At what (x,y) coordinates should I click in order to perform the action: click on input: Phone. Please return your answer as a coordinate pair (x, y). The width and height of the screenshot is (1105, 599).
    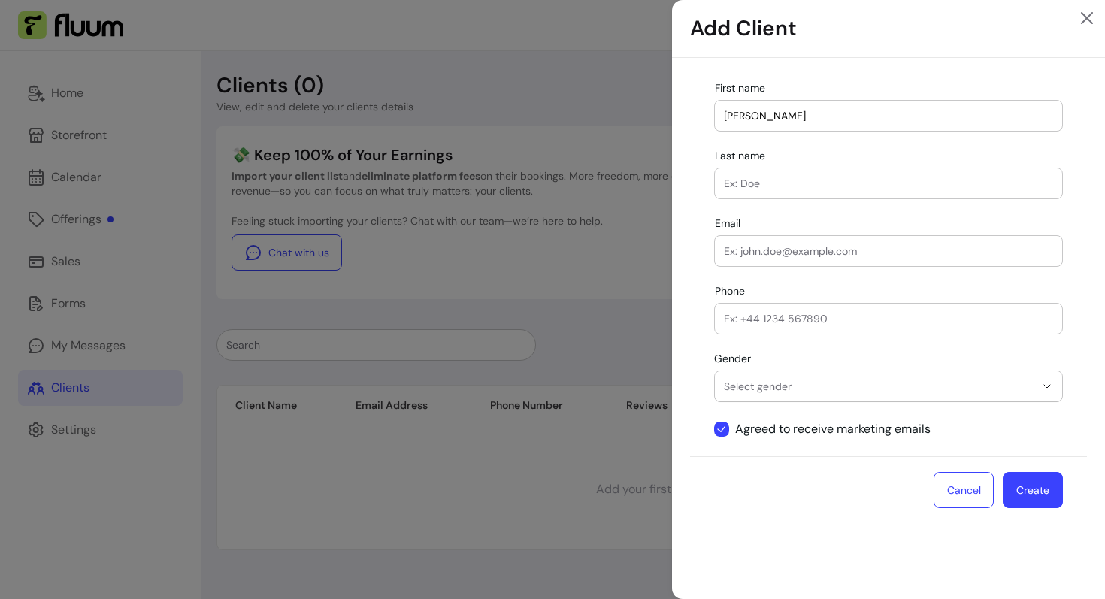
    Looking at the image, I should click on (888, 319).